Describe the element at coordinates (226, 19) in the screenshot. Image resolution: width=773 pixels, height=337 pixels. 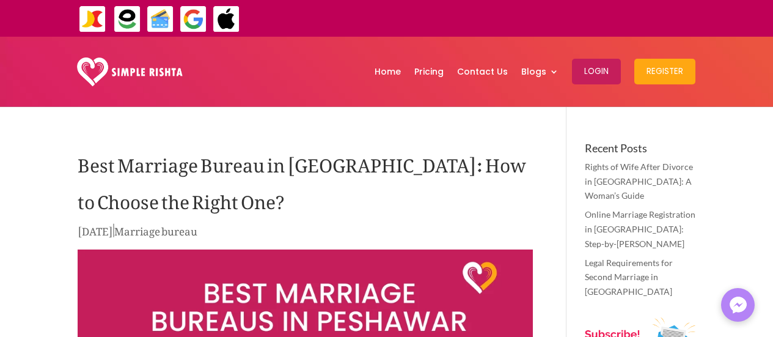
I see `img: ApplePay-icon` at that location.